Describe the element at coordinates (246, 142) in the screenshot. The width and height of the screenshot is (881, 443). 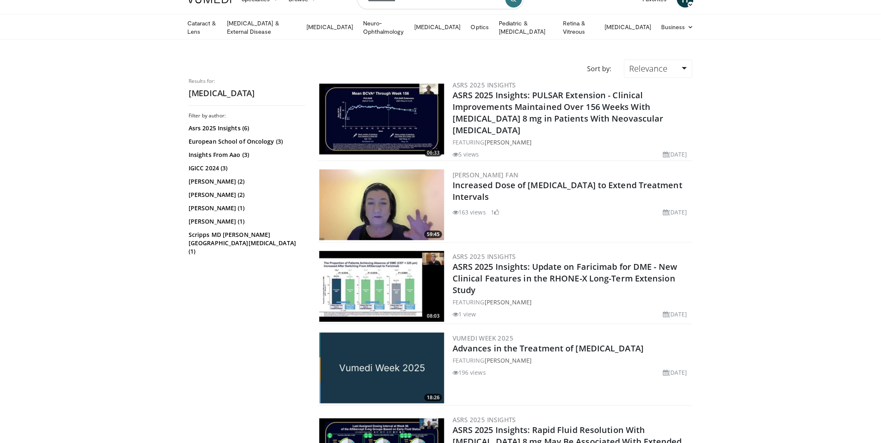
I see `a: European School of Oncology (3)` at that location.